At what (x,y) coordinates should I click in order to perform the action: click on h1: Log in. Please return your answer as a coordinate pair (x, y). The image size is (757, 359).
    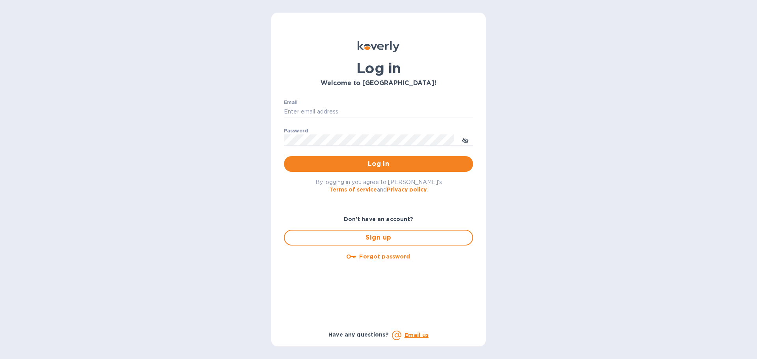
    Looking at the image, I should click on (378, 68).